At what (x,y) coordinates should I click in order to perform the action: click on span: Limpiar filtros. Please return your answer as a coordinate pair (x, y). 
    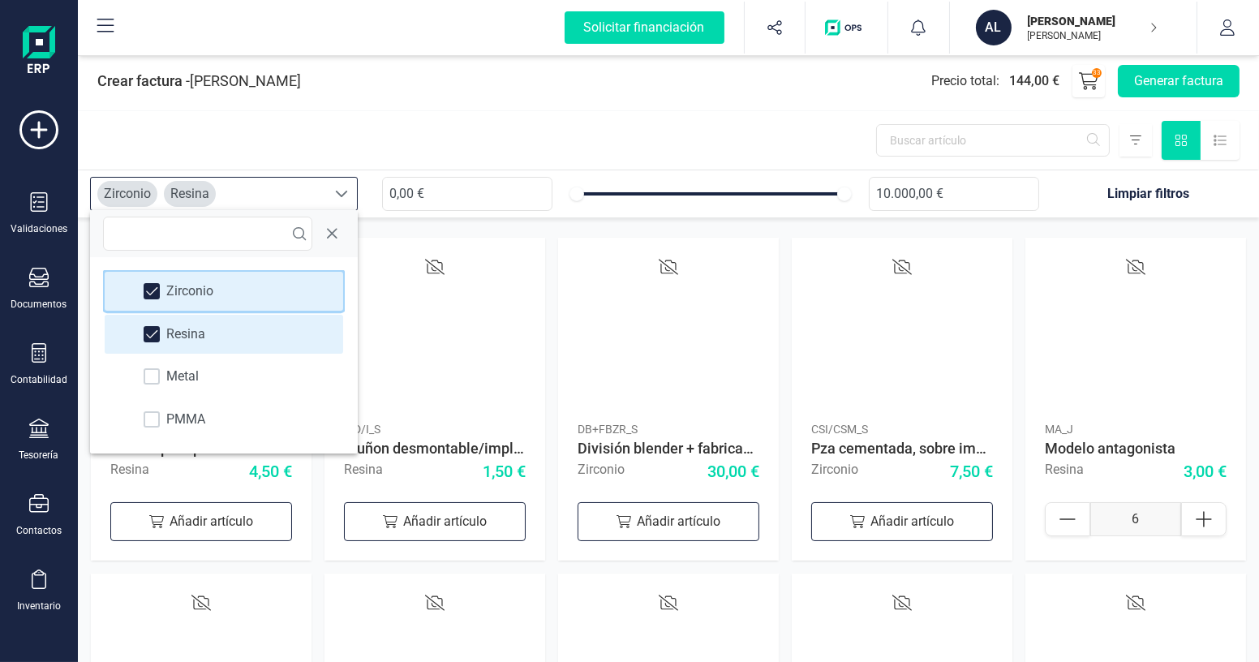
    Looking at the image, I should click on (1149, 194).